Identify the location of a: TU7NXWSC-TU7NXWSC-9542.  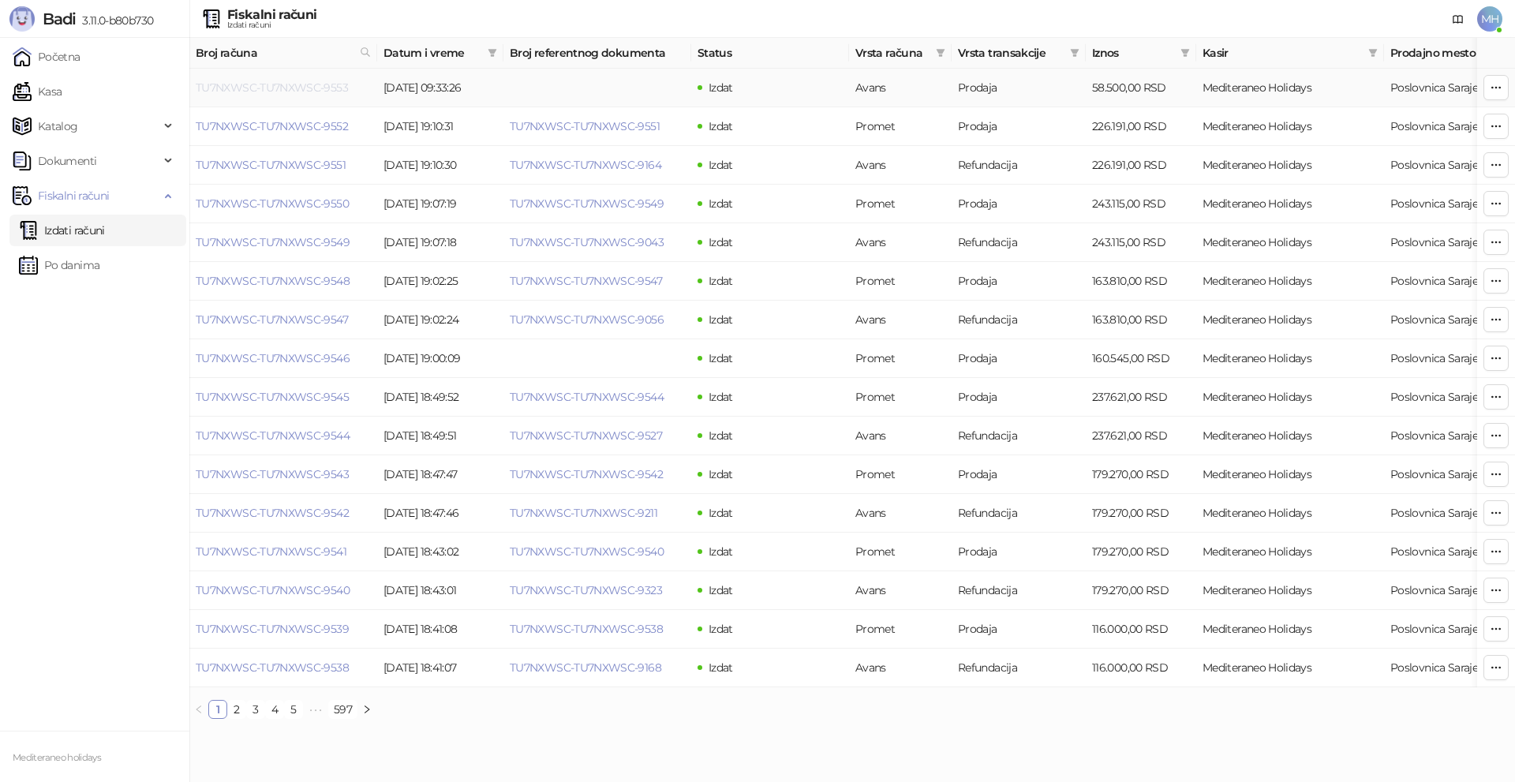
(586, 474).